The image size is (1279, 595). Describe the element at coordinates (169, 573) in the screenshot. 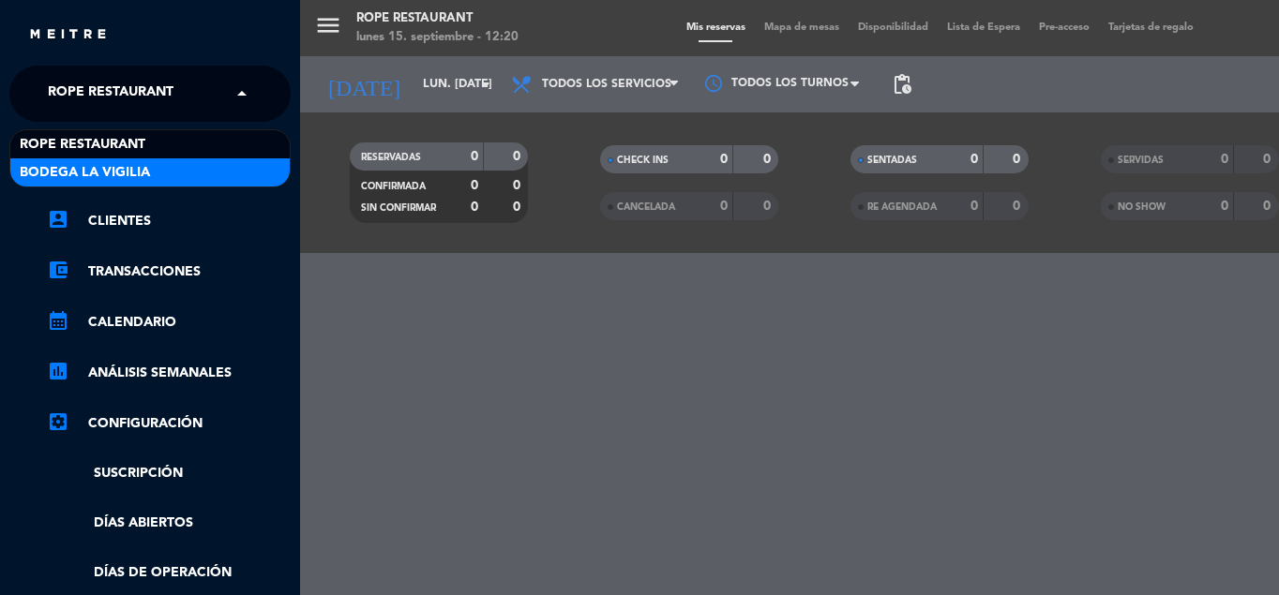

I see `a: Días de Operación` at that location.